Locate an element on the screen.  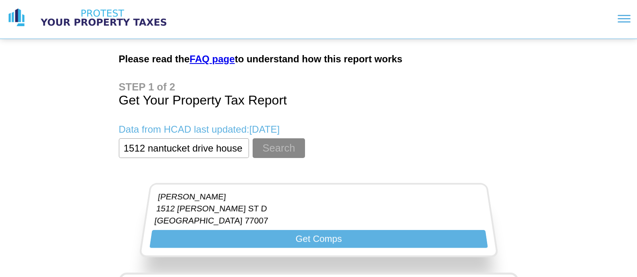
input: Enter Property Address is located at coordinates (184, 148).